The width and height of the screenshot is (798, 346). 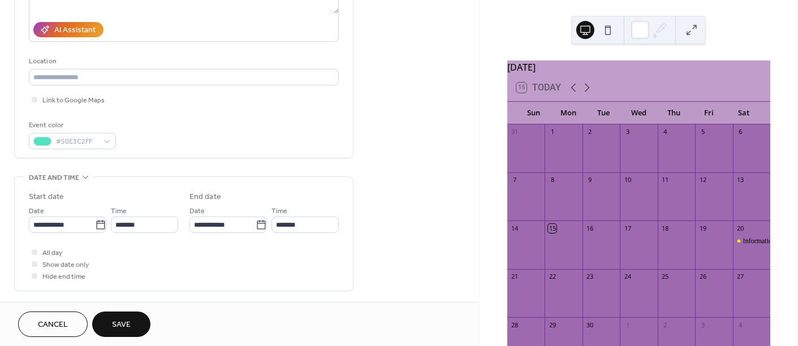 I want to click on div: Sat, so click(x=743, y=113).